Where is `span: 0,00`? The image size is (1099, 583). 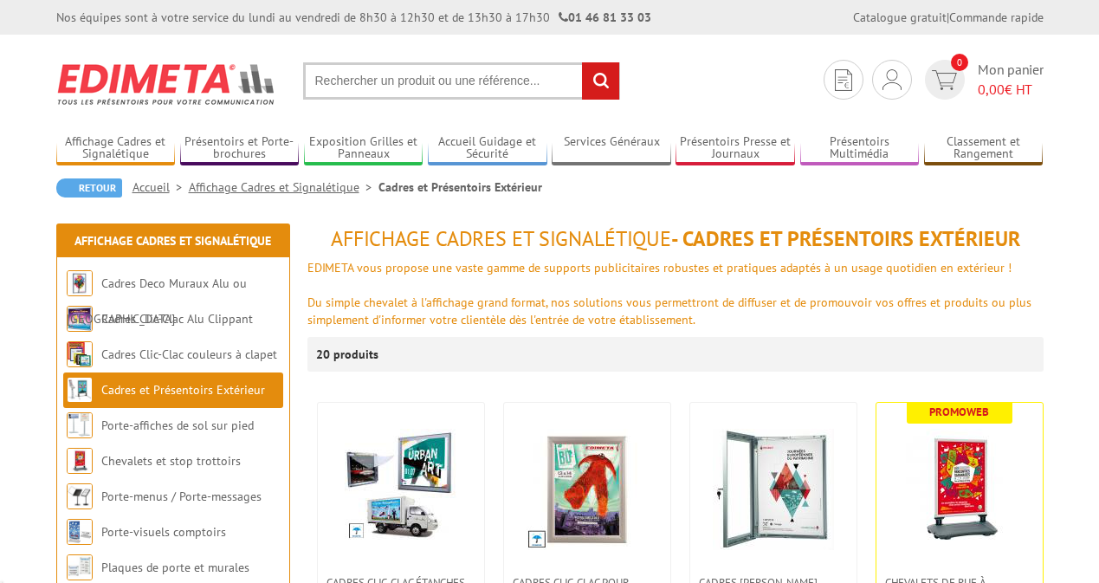 span: 0,00 is located at coordinates (991, 89).